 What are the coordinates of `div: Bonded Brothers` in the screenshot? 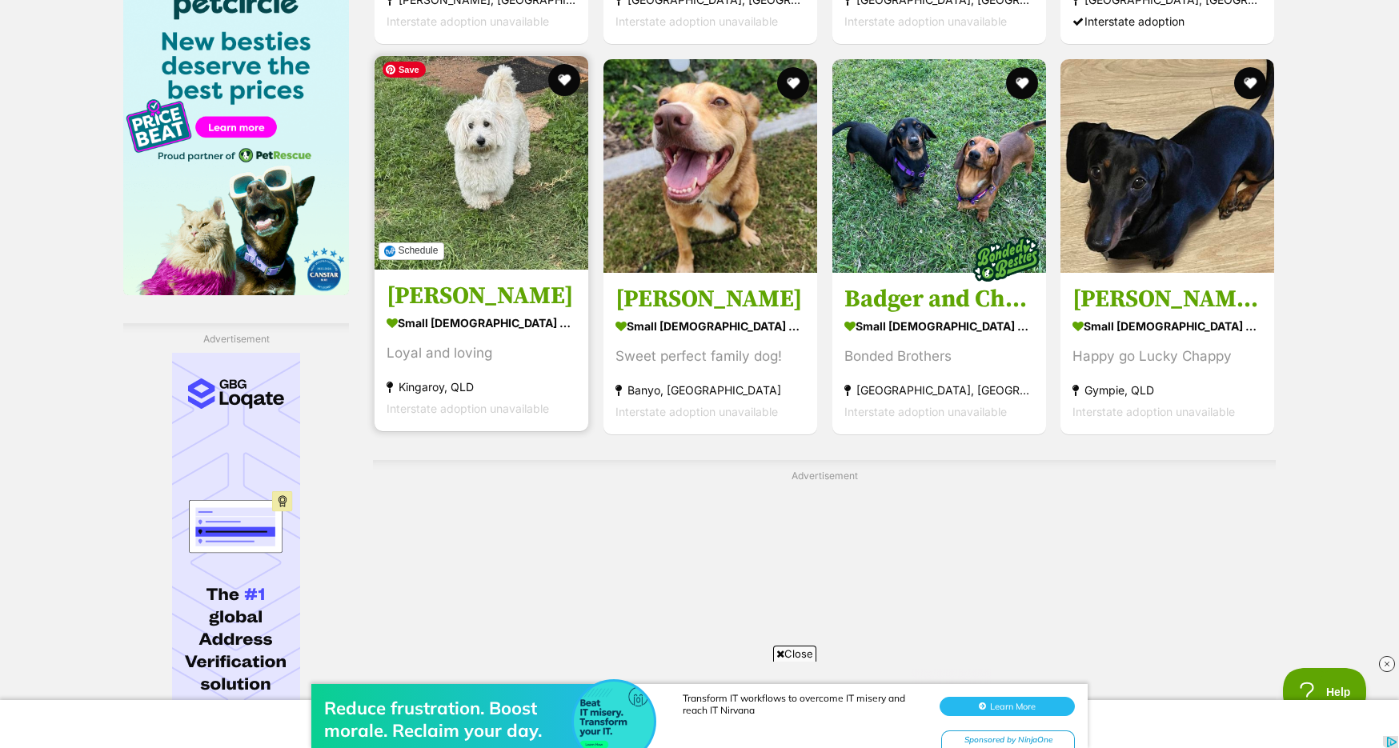 It's located at (939, 356).